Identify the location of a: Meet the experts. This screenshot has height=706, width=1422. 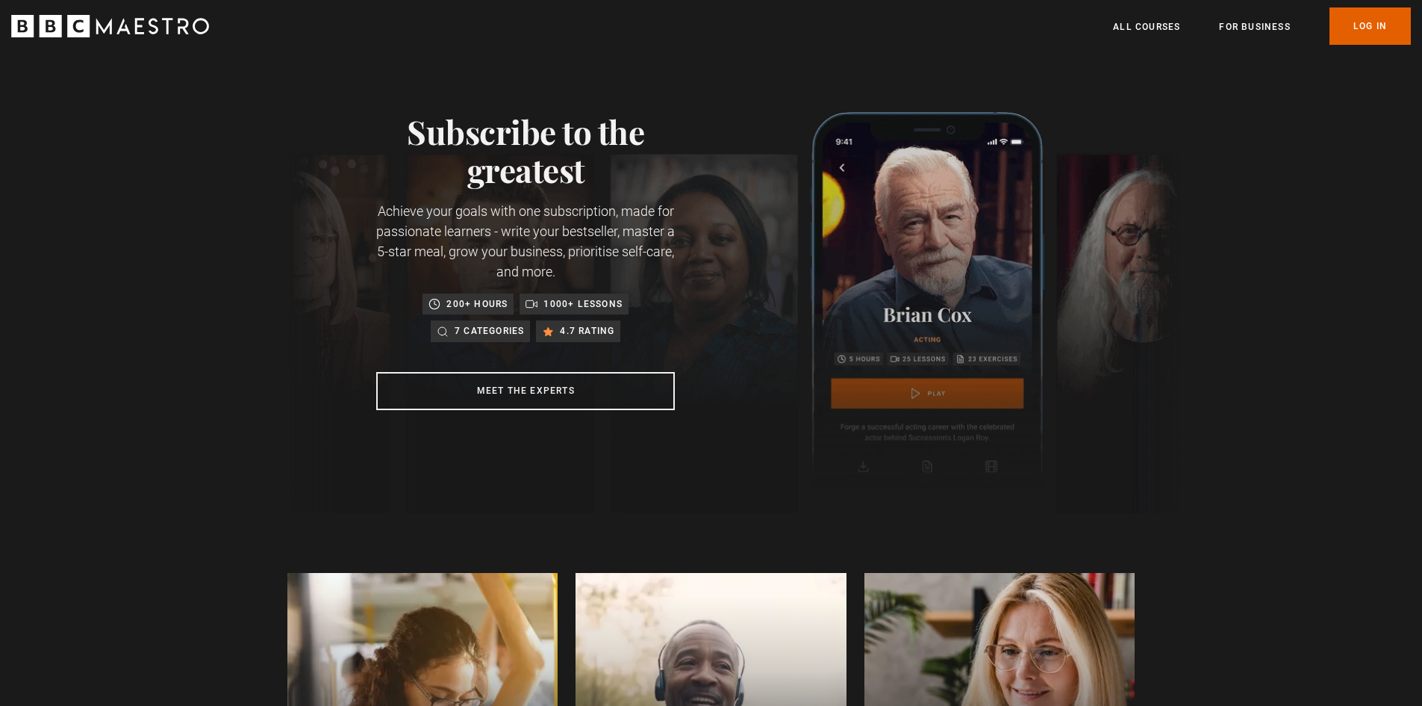
(526, 391).